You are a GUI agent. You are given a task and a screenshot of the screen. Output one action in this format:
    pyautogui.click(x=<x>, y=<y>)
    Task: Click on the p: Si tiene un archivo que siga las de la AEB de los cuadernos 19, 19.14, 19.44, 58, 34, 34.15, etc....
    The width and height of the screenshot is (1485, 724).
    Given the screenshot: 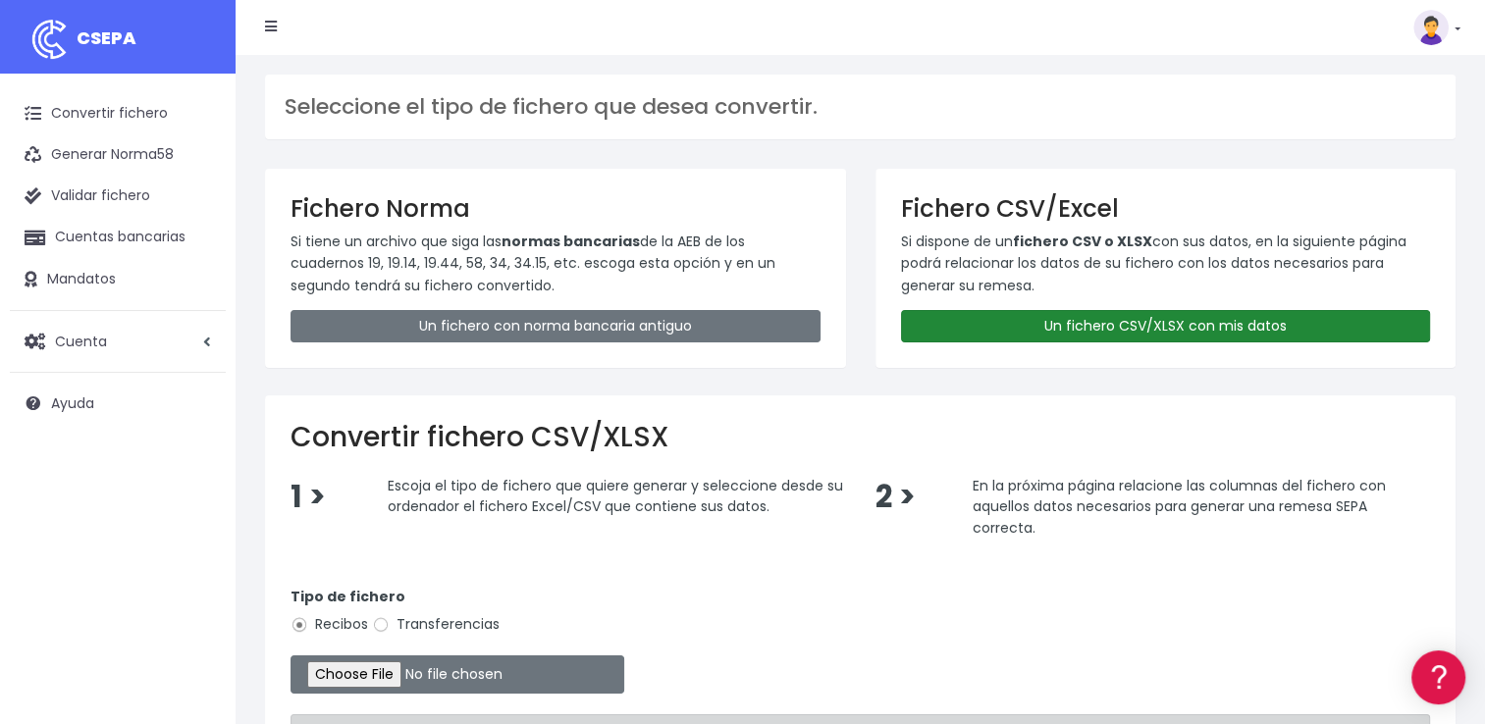 What is the action you would take?
    pyautogui.click(x=555, y=263)
    